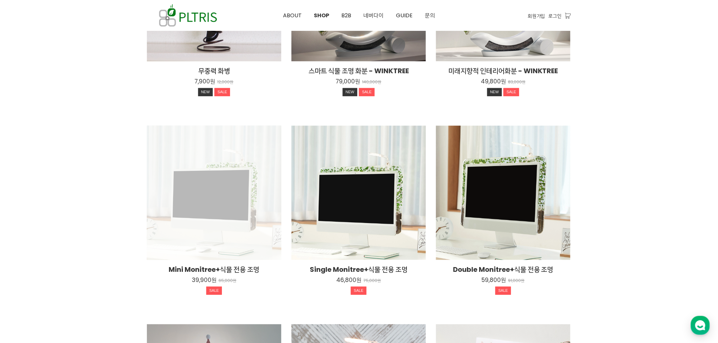 This screenshot has height=343, width=718. What do you see at coordinates (214, 281) in the screenshot?
I see `a: Mini Monitree+식물 전용 조명 39,900원 65,000원 SALE` at bounding box center [214, 281].